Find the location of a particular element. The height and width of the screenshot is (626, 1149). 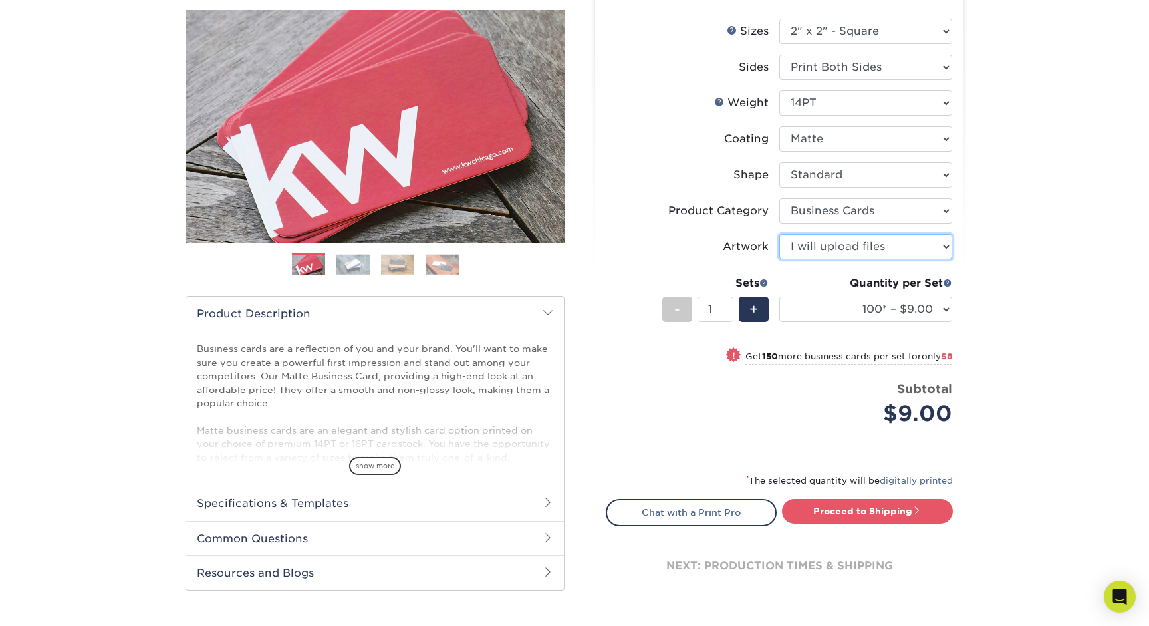

a: Proceed to Shipping is located at coordinates (867, 511).